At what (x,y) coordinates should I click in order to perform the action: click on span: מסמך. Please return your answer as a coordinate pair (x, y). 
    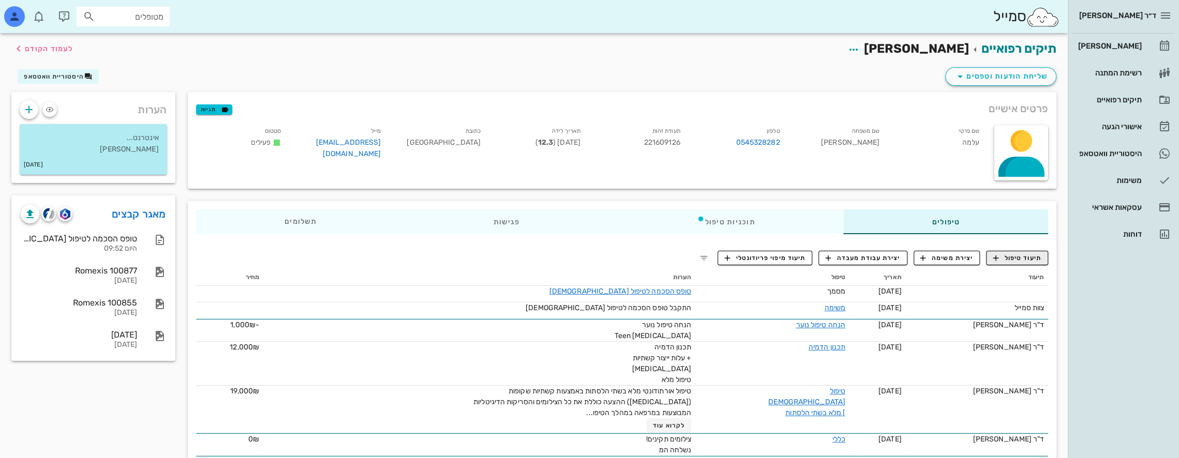
    Looking at the image, I should click on (835, 291).